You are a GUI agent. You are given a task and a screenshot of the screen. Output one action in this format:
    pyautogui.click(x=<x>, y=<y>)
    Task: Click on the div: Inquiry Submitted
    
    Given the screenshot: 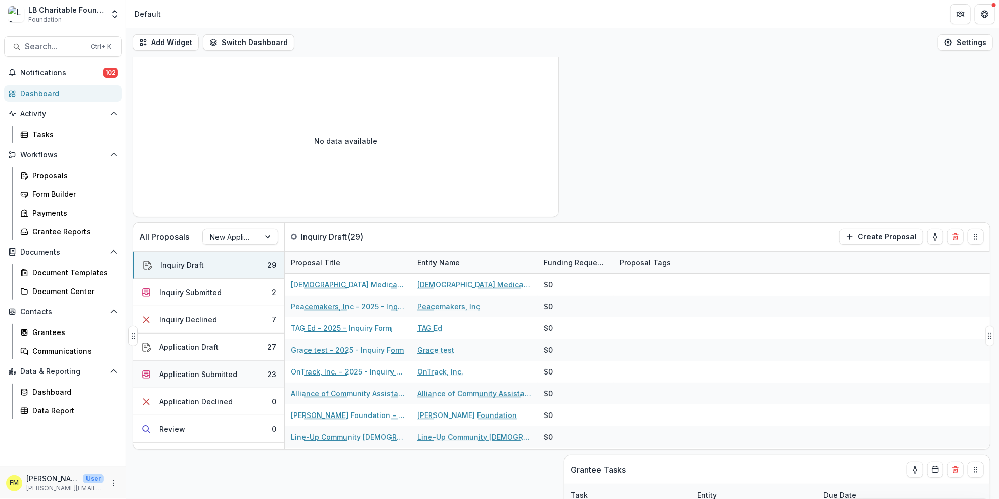 What is the action you would take?
    pyautogui.click(x=190, y=292)
    